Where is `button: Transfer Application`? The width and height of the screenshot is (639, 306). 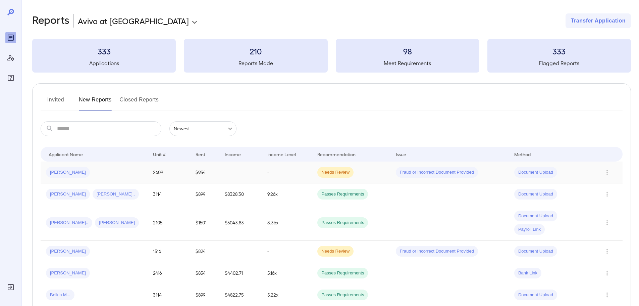 button: Transfer Application is located at coordinates (598, 21).